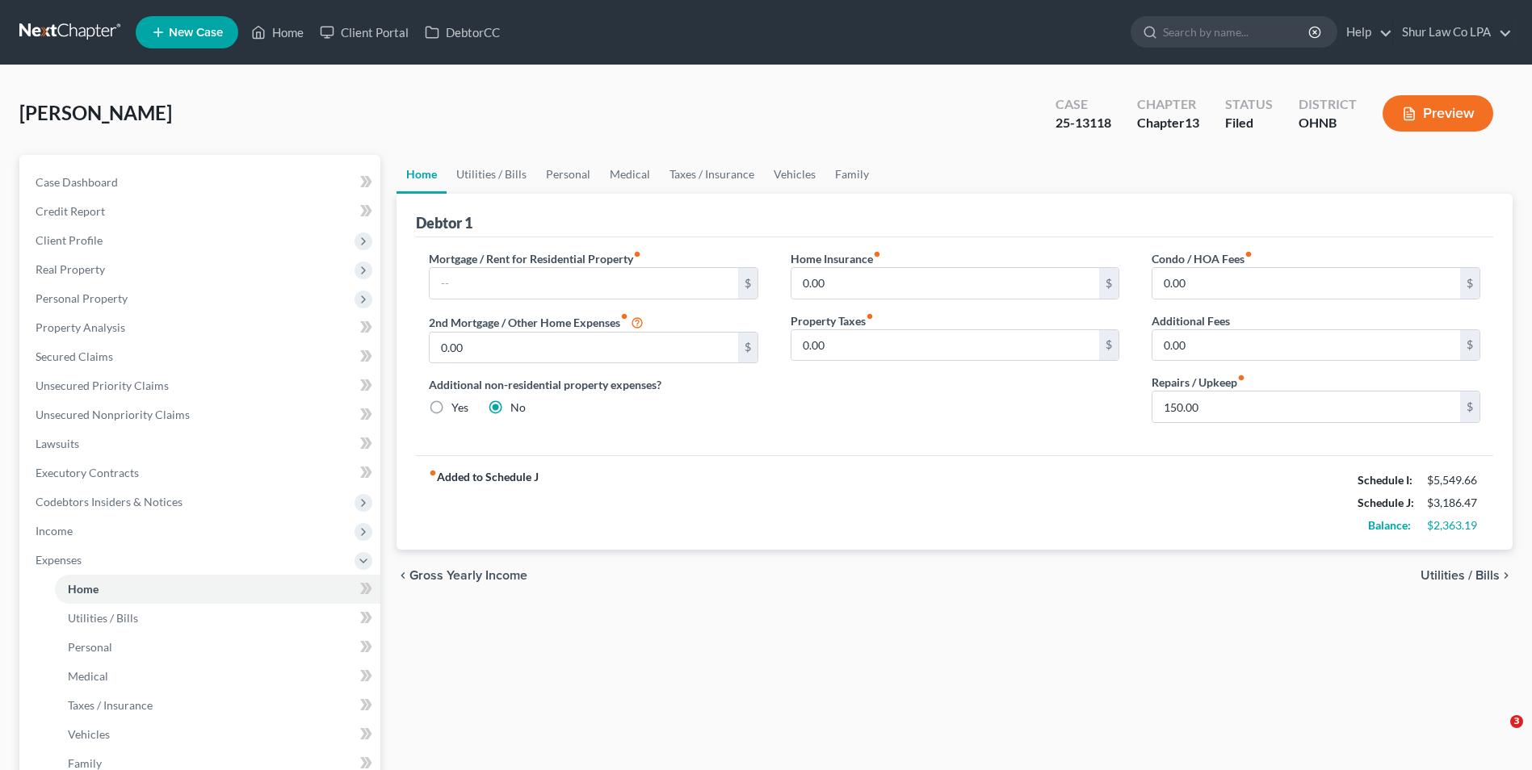 The image size is (1532, 770). Describe the element at coordinates (201, 328) in the screenshot. I see `a: Property Analysis` at that location.